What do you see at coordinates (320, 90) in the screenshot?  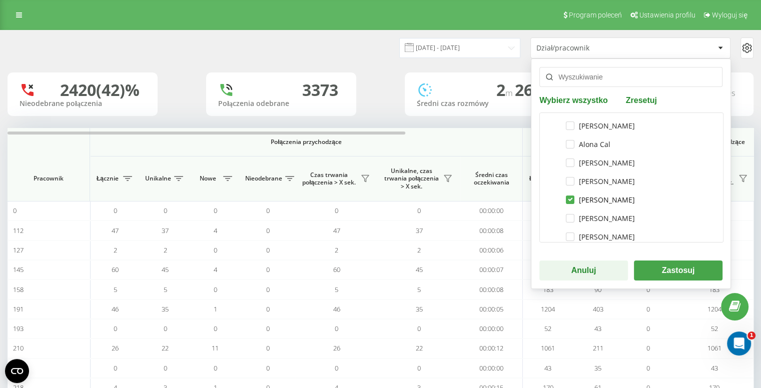 I see `div: 3373` at bounding box center [320, 90].